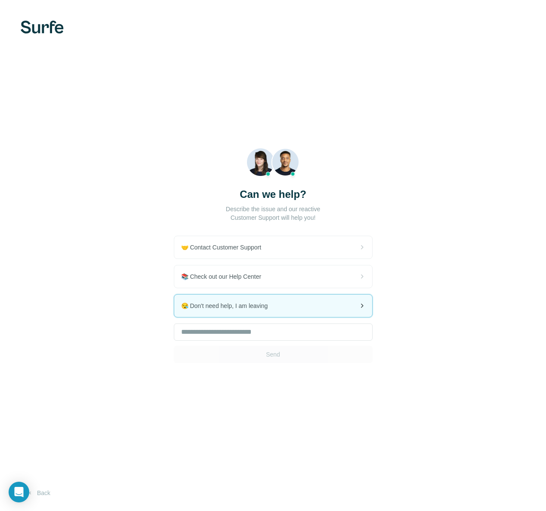 The height and width of the screenshot is (511, 546). I want to click on button: Back, so click(38, 493).